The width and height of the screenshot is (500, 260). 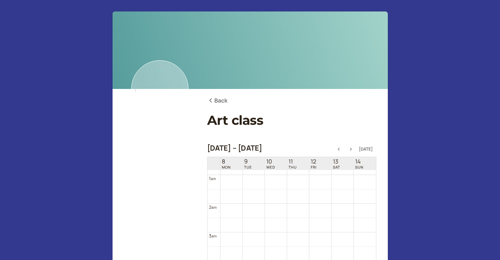 What do you see at coordinates (213, 235) in the screenshot?
I see `div: 3` at bounding box center [213, 235].